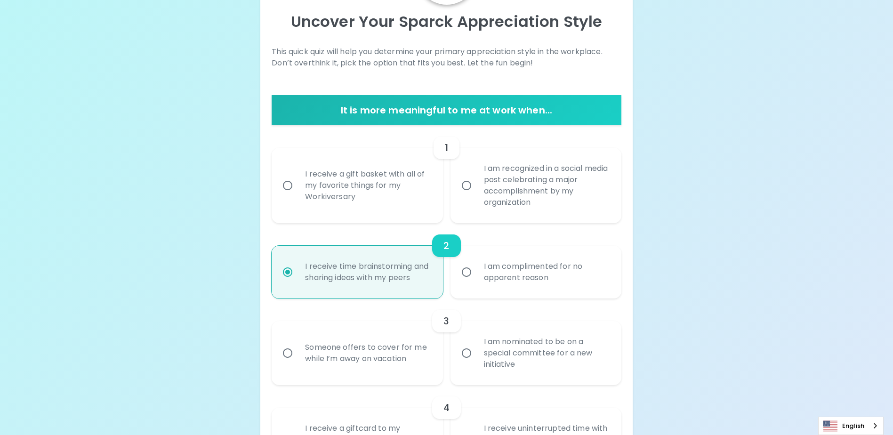 The width and height of the screenshot is (893, 435). What do you see at coordinates (446, 57) in the screenshot?
I see `p: This quick quiz will help you determine your primary appreciation style in the workplace. Don’t o...` at bounding box center [446, 57].